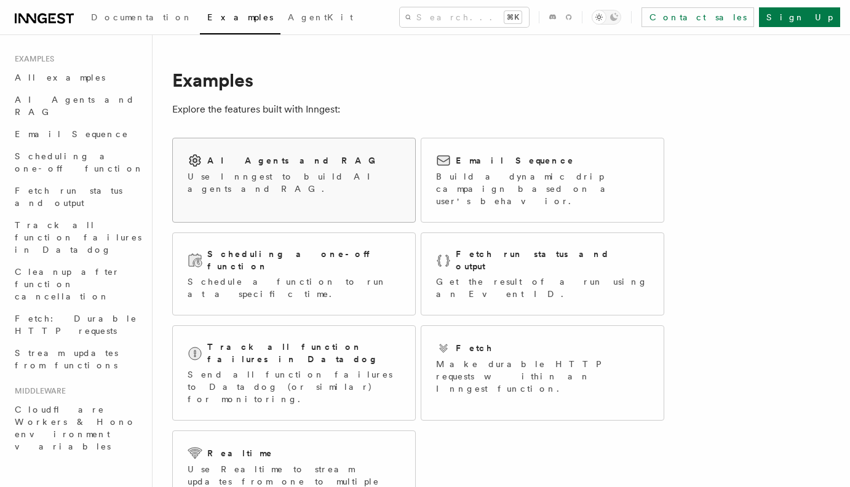 The width and height of the screenshot is (850, 487). What do you see at coordinates (543, 180) in the screenshot?
I see `a: Email SequenceBuild a dynamic drip campaign based on a user's behavior.` at bounding box center [543, 180].